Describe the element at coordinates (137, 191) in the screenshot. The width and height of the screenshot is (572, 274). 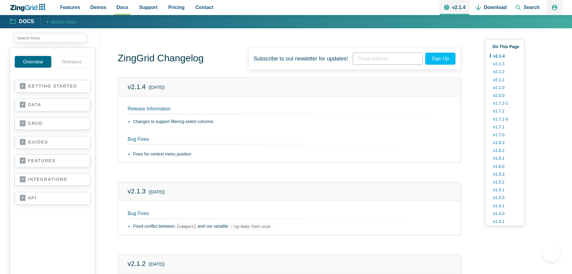
I see `span: v2.1.3` at that location.